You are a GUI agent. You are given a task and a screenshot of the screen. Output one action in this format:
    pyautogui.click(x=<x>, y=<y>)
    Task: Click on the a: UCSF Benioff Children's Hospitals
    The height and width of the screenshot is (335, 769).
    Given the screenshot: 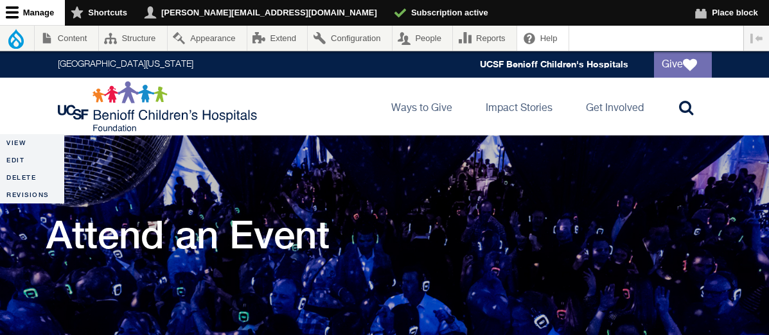 What is the action you would take?
    pyautogui.click(x=554, y=64)
    